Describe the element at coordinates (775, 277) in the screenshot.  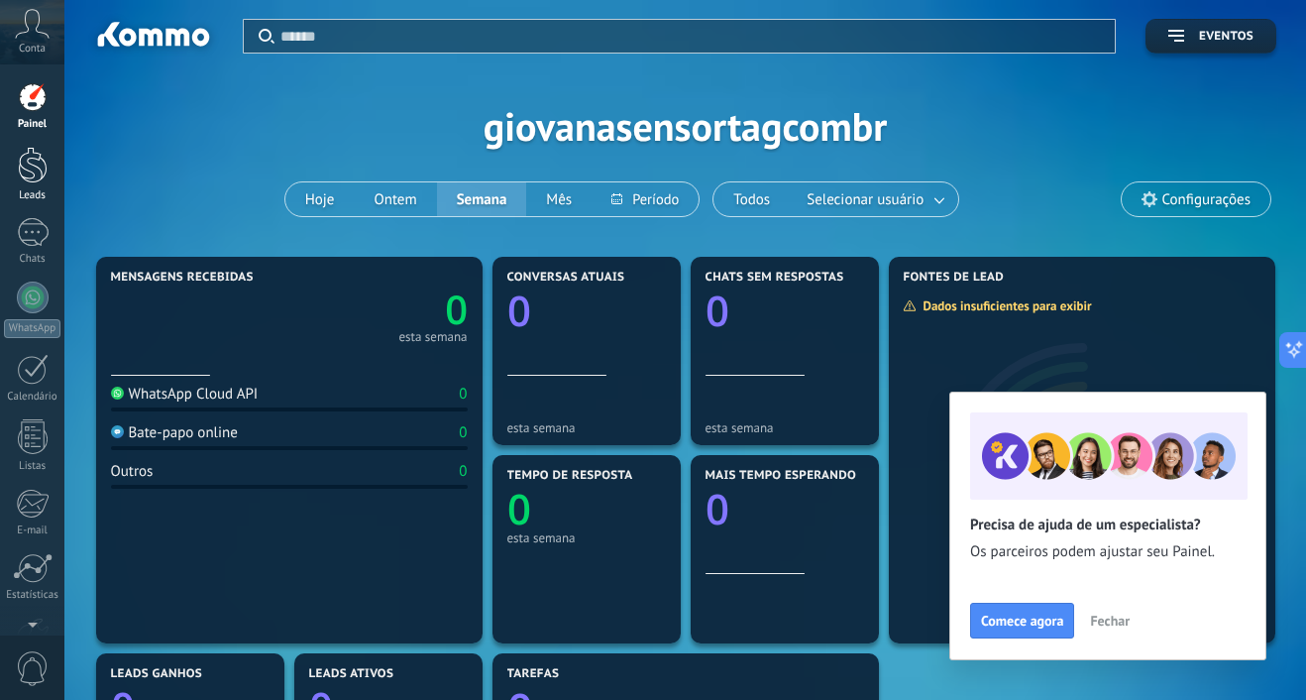
I see `span: Chats sem respostas` at that location.